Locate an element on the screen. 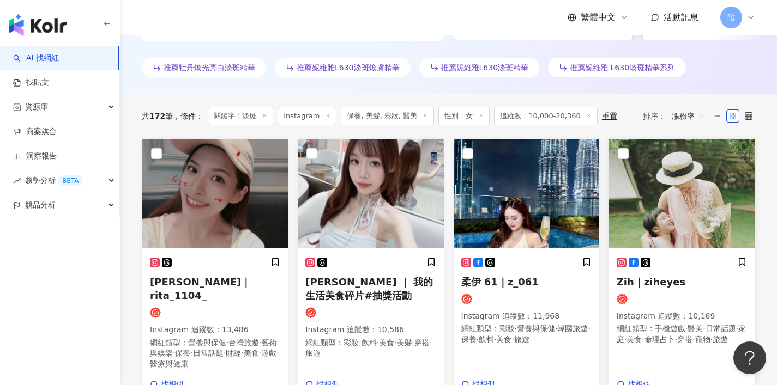 The image size is (777, 385). span: 醫美 is located at coordinates (695, 329).